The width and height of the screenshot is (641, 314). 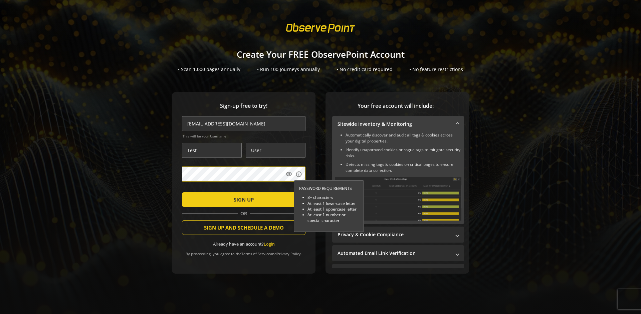 I want to click on mat-panel-title: Privacy & Cookie Compliance, so click(x=394, y=235).